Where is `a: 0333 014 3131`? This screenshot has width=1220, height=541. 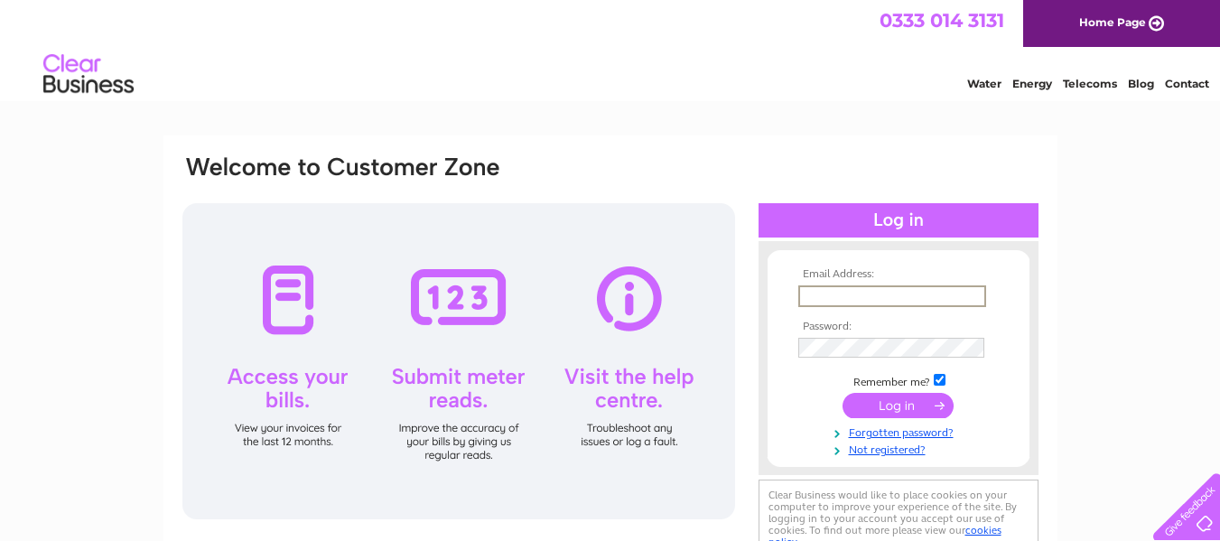 a: 0333 014 3131 is located at coordinates (942, 20).